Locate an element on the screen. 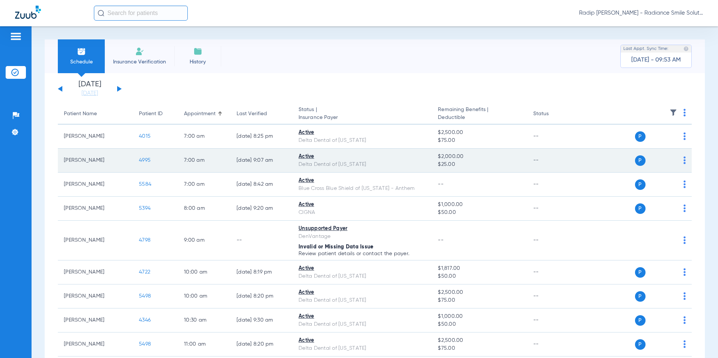 The width and height of the screenshot is (718, 358). p: Review patient details or contact the payer. is located at coordinates (362, 254).